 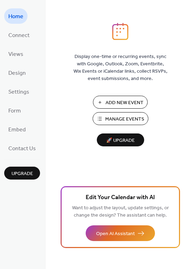 I want to click on button: Upgrade, so click(x=22, y=173).